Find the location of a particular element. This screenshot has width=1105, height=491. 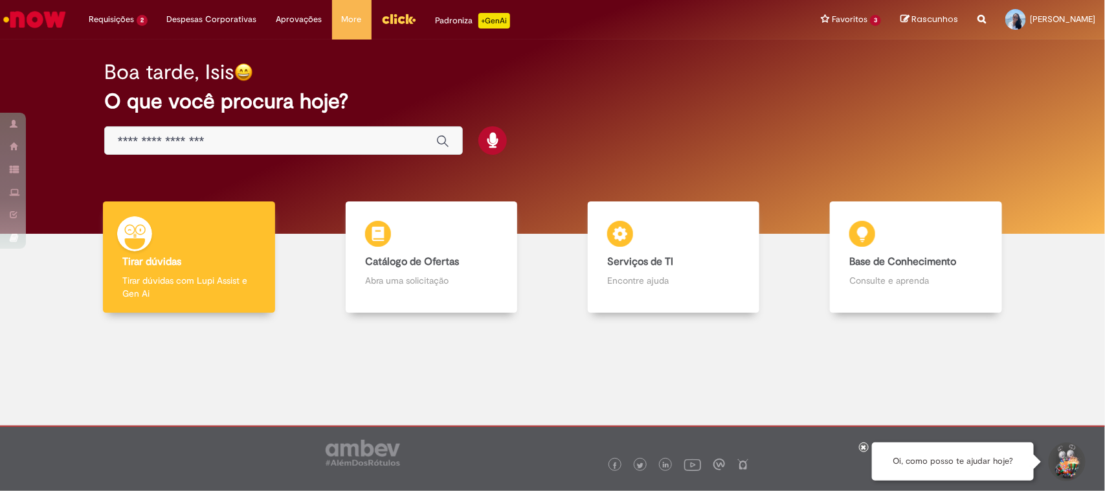

span: Aprovações is located at coordinates (299, 19).